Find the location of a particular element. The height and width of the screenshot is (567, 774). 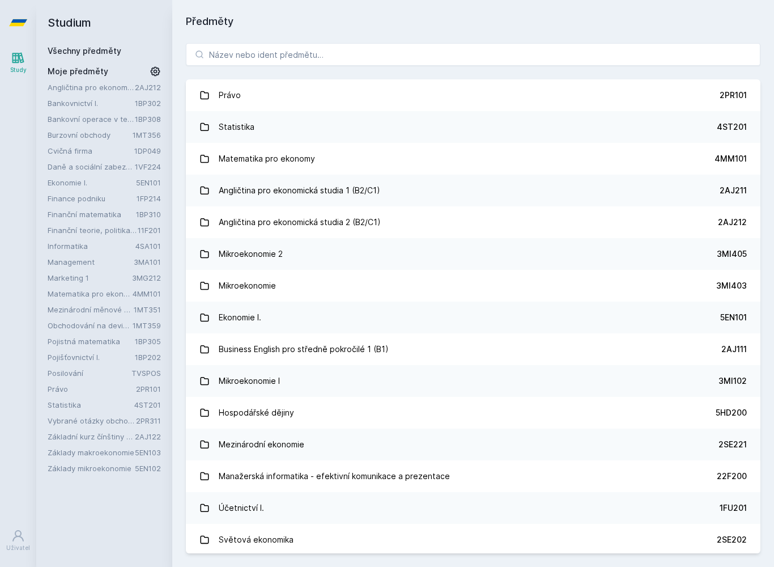

a: Právo is located at coordinates (92, 389).